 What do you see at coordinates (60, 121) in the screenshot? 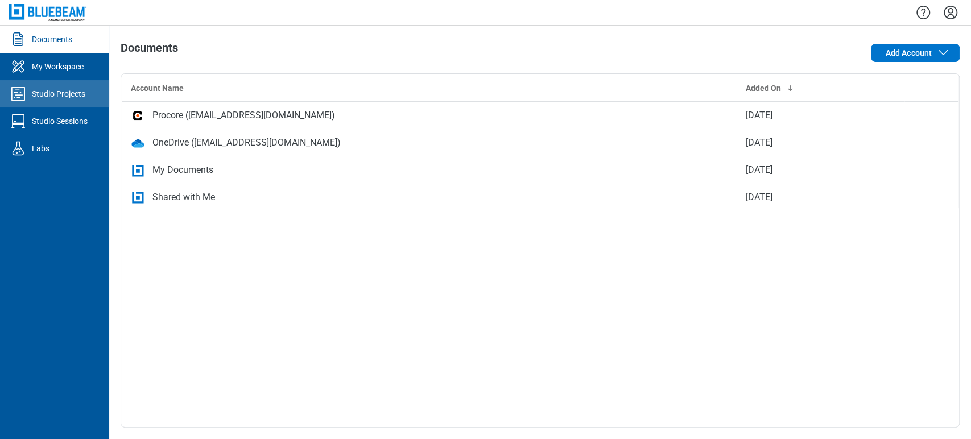
I see `div: Studio Sessions` at bounding box center [60, 121].